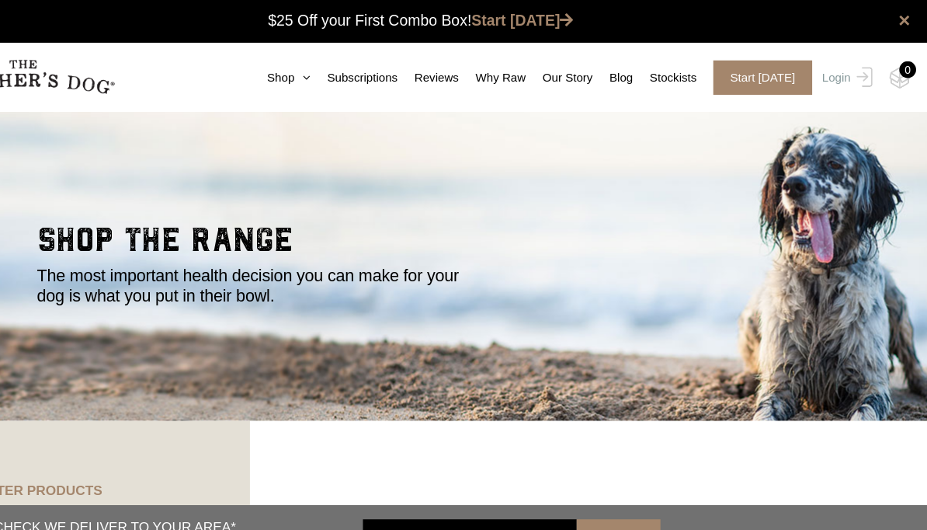 The width and height of the screenshot is (927, 530). What do you see at coordinates (396, 71) in the screenshot?
I see `a: Subscriptions` at bounding box center [396, 71].